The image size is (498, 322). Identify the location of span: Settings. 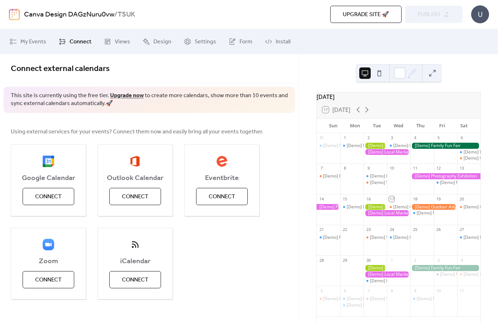
(205, 42).